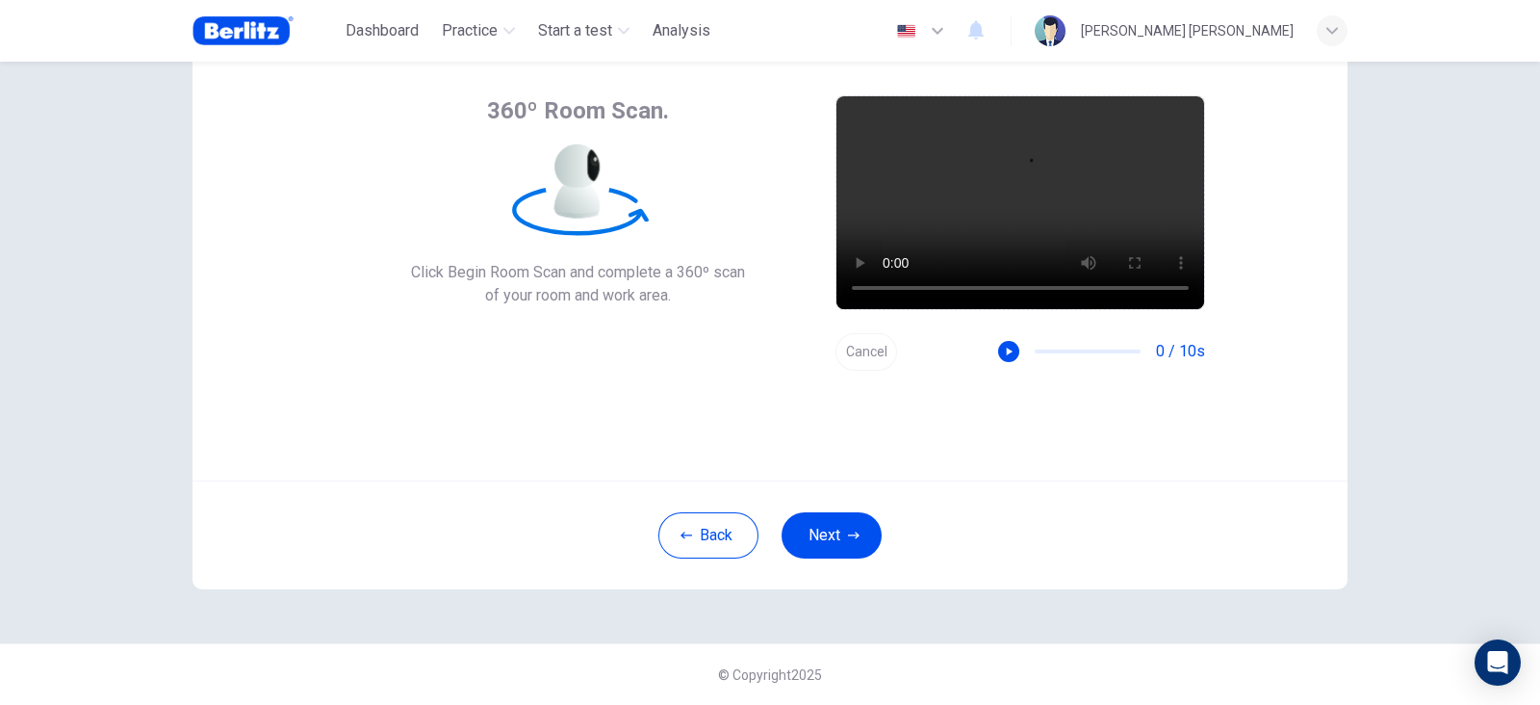  Describe the element at coordinates (382, 31) in the screenshot. I see `button: Dashboard` at that location.